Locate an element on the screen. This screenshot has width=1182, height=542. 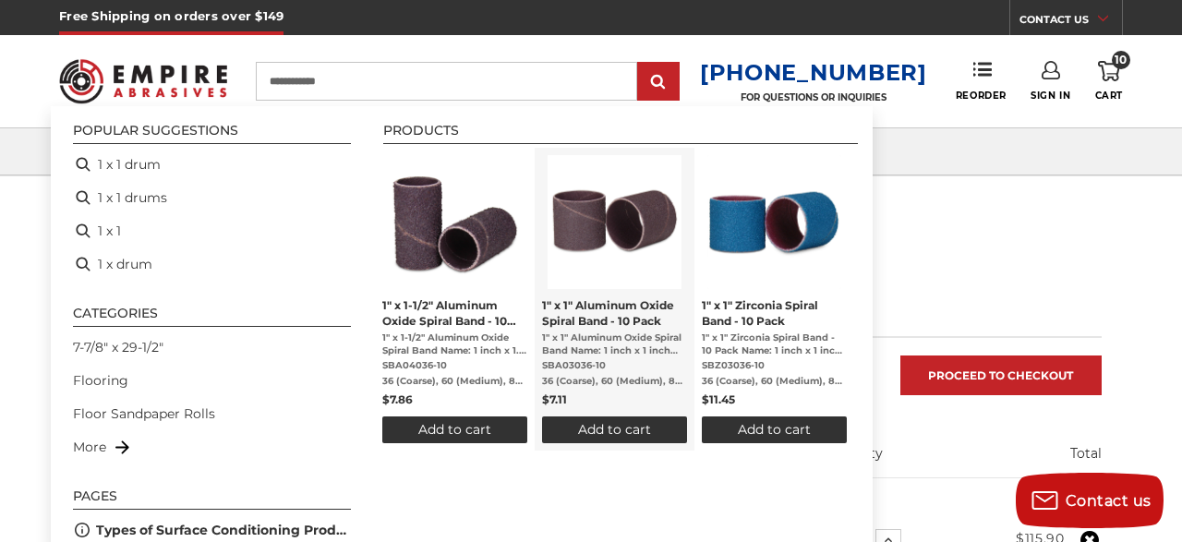
span: $7.11 is located at coordinates (554, 399).